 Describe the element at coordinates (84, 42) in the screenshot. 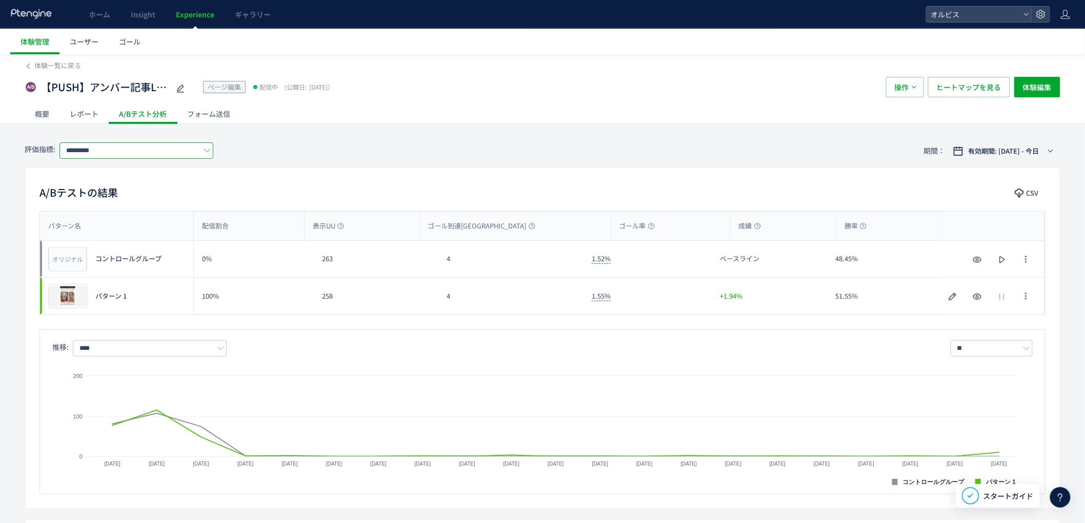

I see `span: ユーザー` at that location.